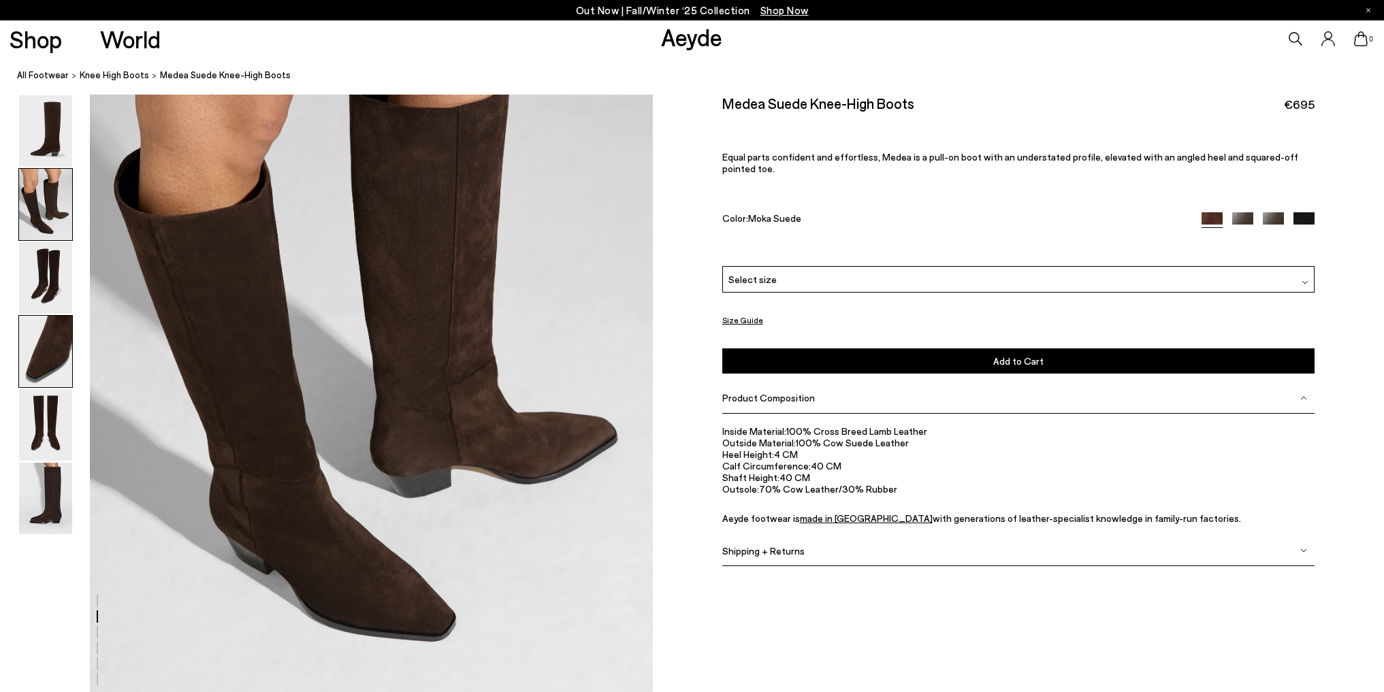 The height and width of the screenshot is (692, 1384). Describe the element at coordinates (1299, 104) in the screenshot. I see `span: €695` at that location.